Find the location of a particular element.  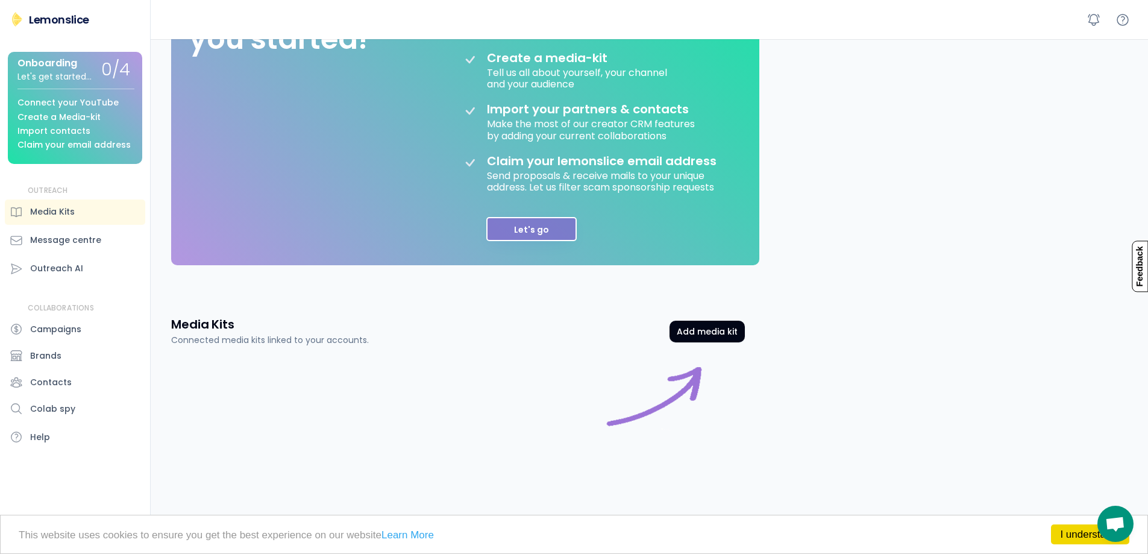

h3: Media Kits is located at coordinates (203, 324).